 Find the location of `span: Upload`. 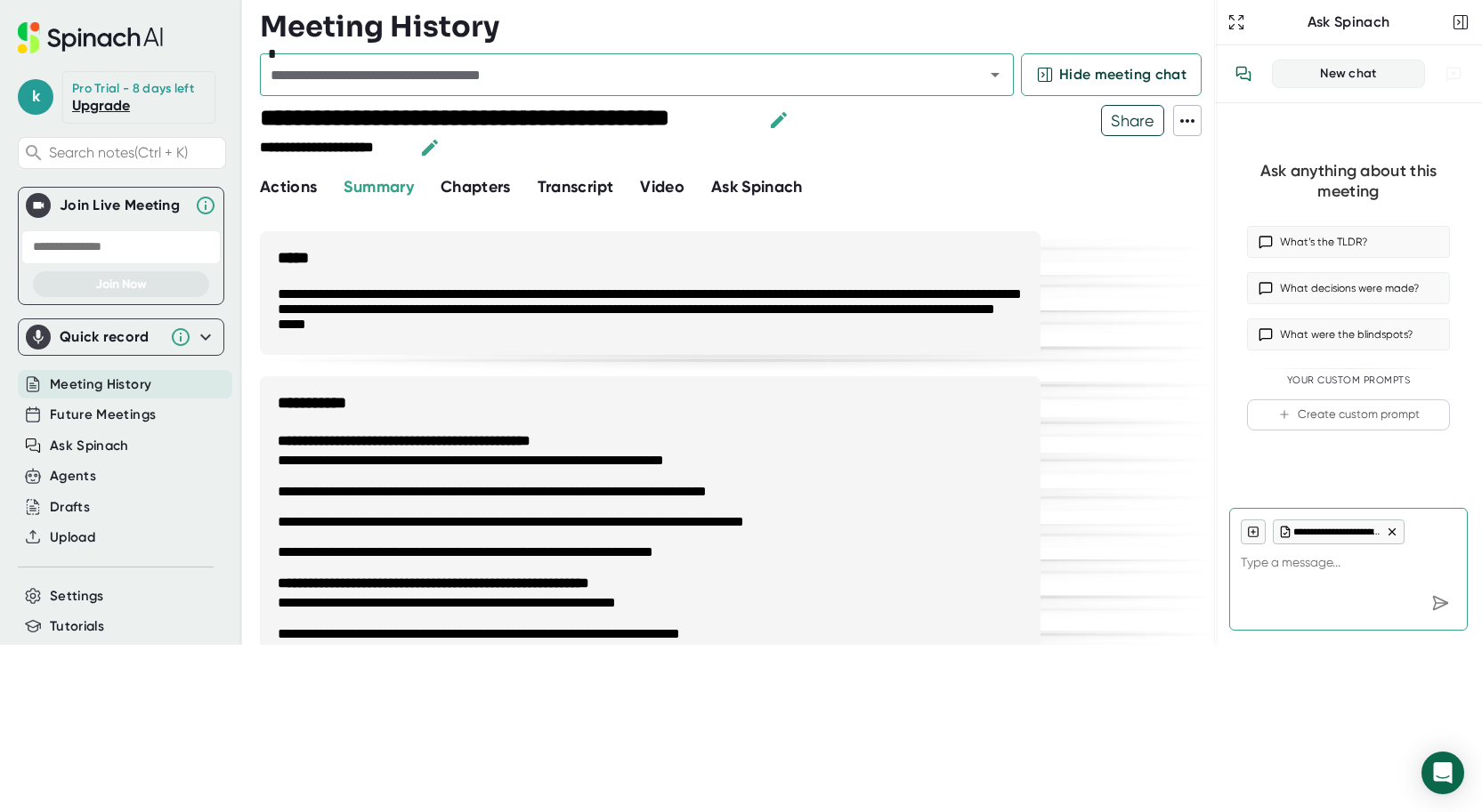

span: Upload is located at coordinates (72, 537).